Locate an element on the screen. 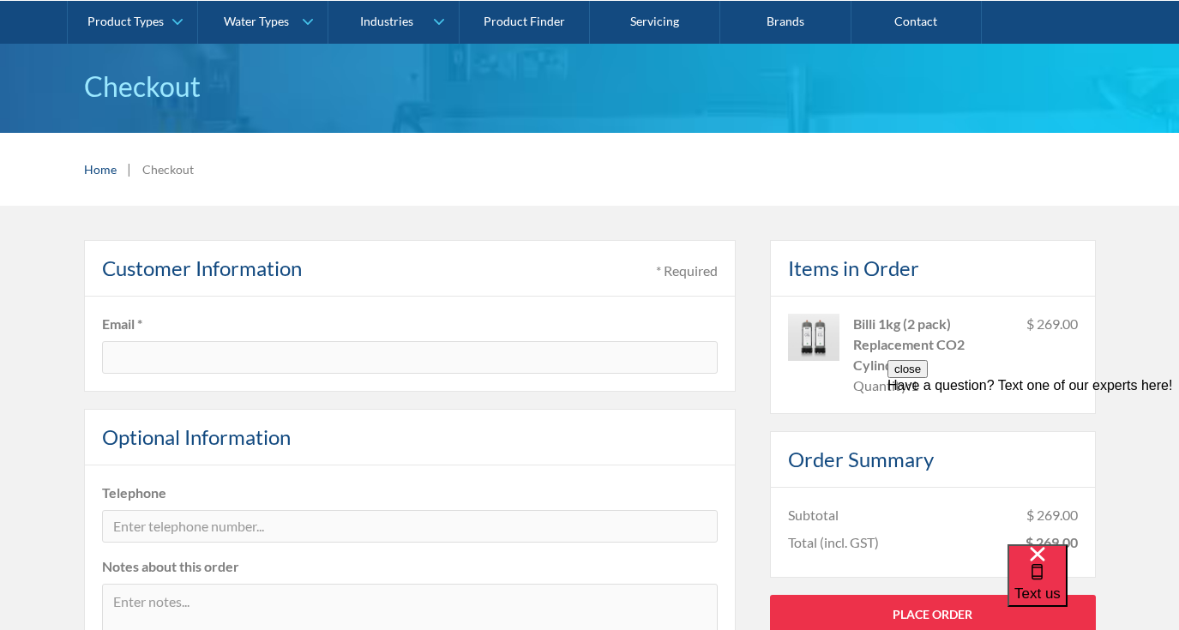  input: Enter telephone number... is located at coordinates (410, 526).